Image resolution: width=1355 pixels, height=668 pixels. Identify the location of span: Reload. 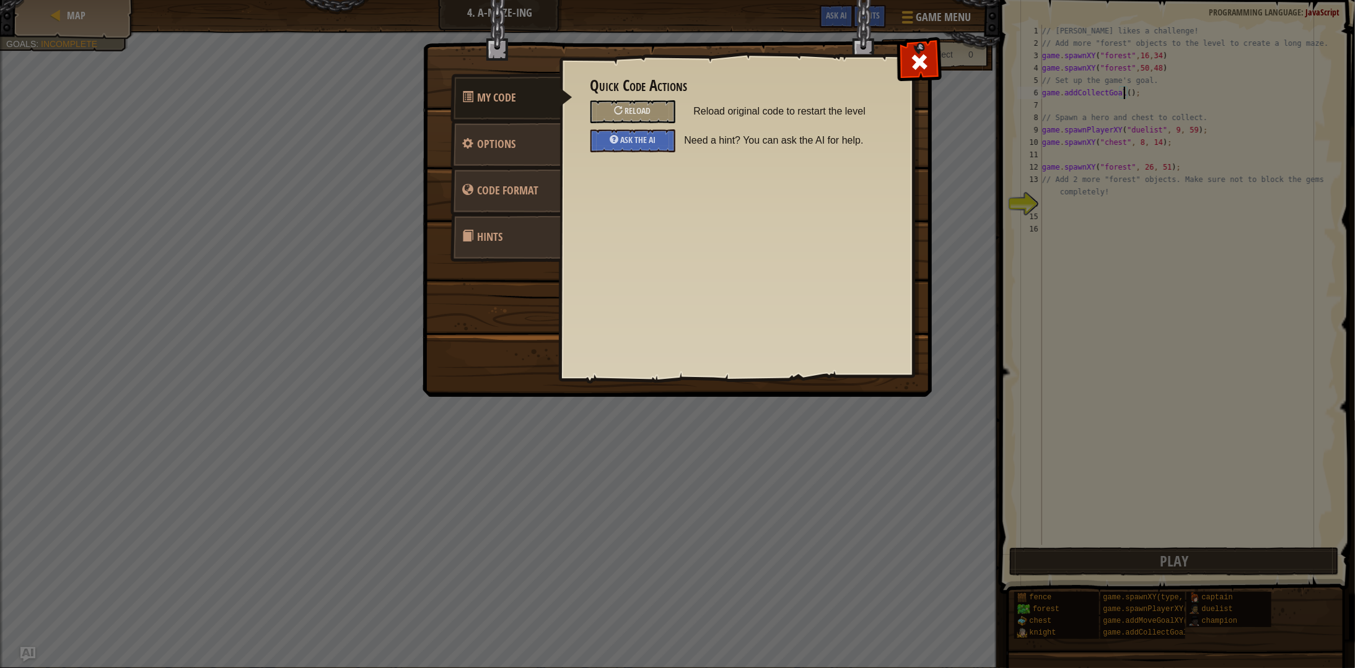
(638, 110).